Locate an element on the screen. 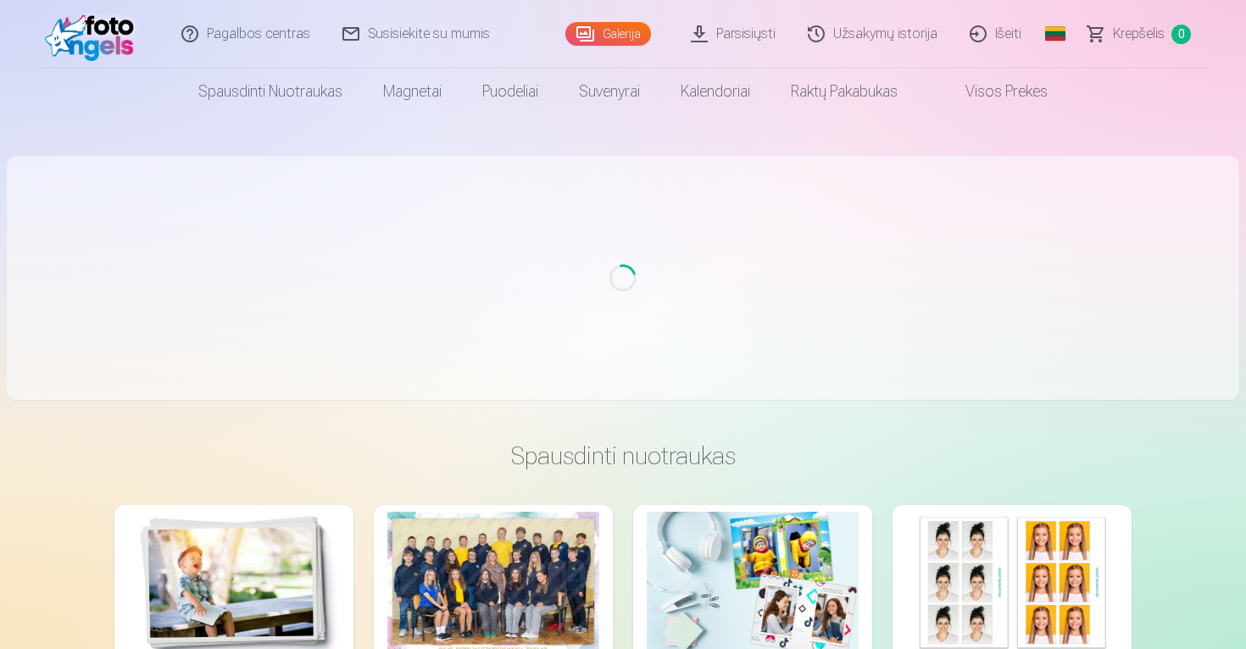 Image resolution: width=1246 pixels, height=649 pixels. h3: Spausdinti nuotraukas is located at coordinates (623, 456).